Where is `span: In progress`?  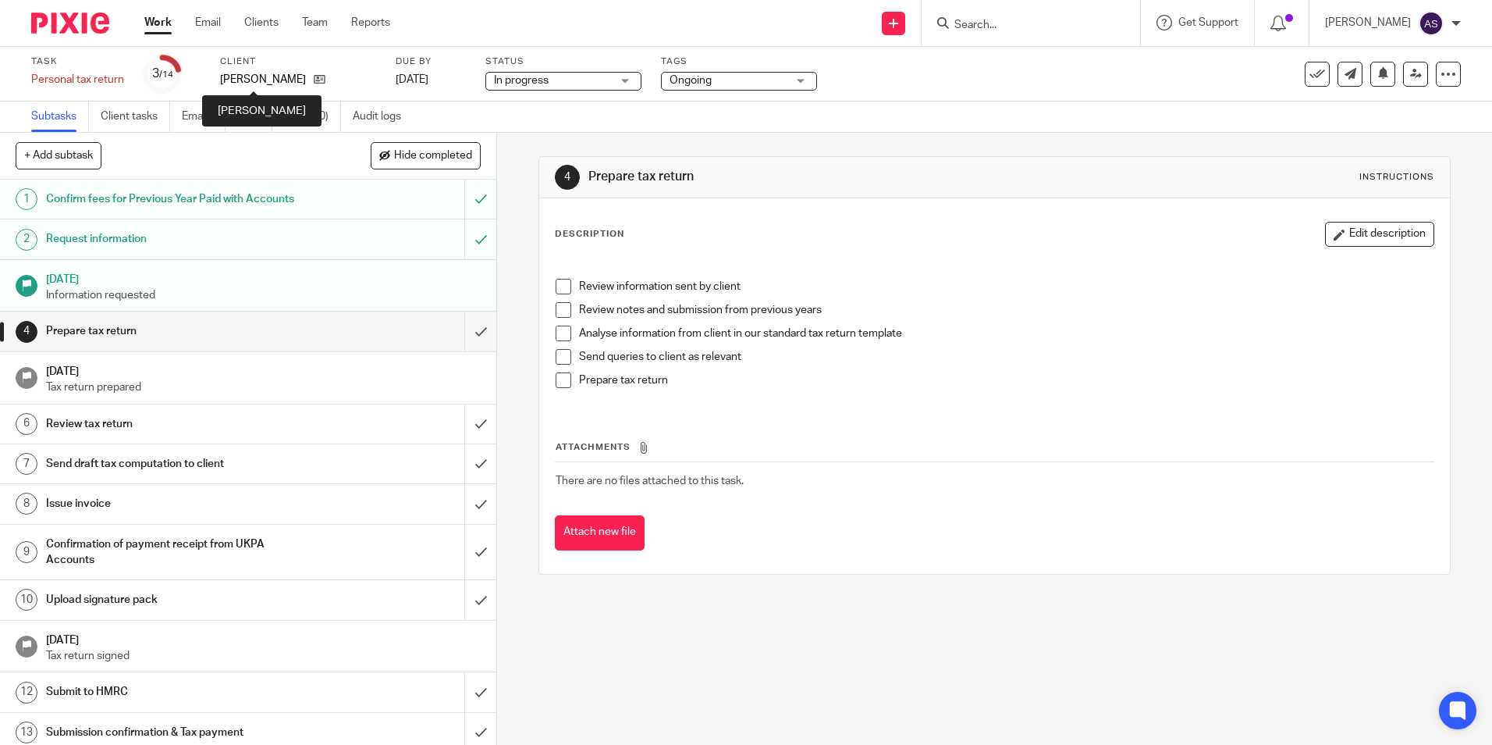
span: In progress is located at coordinates (521, 80).